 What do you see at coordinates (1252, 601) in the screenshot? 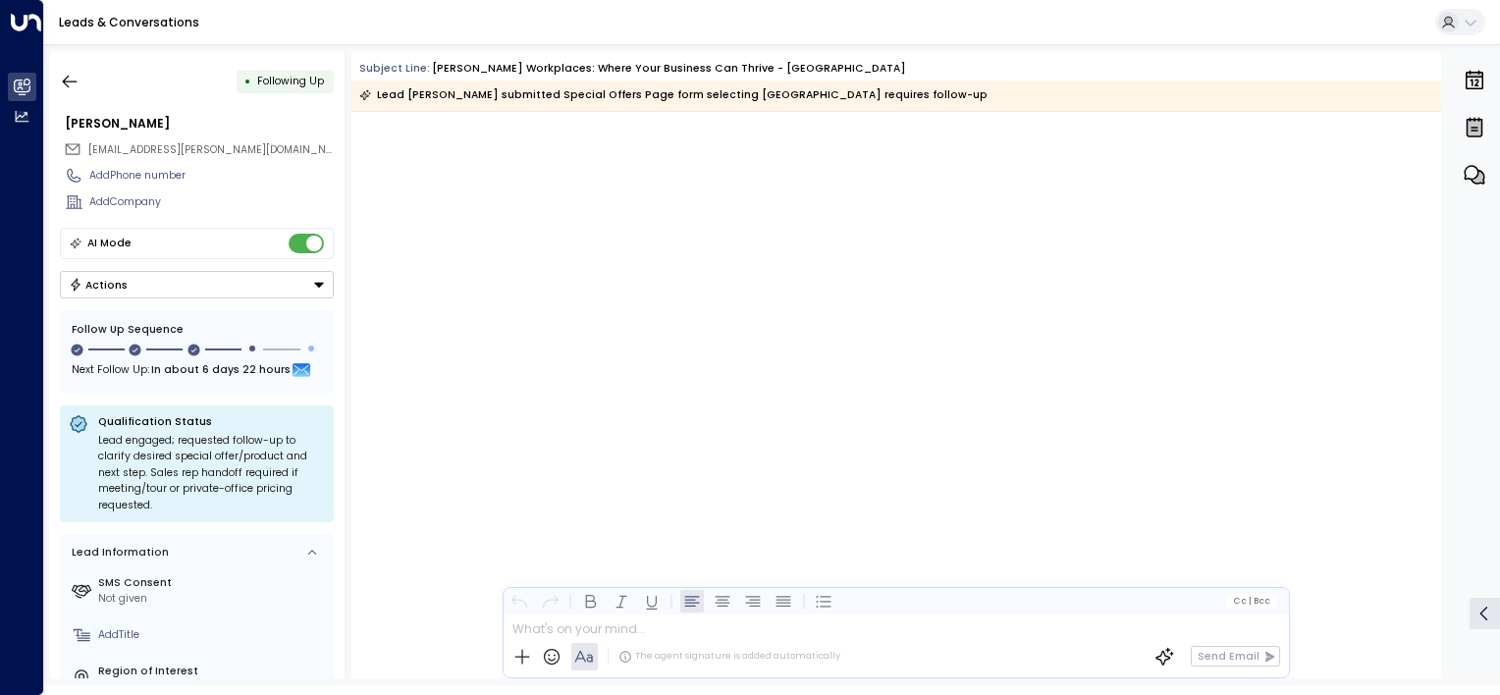
I see `span: Cc Bcc` at bounding box center [1252, 601].